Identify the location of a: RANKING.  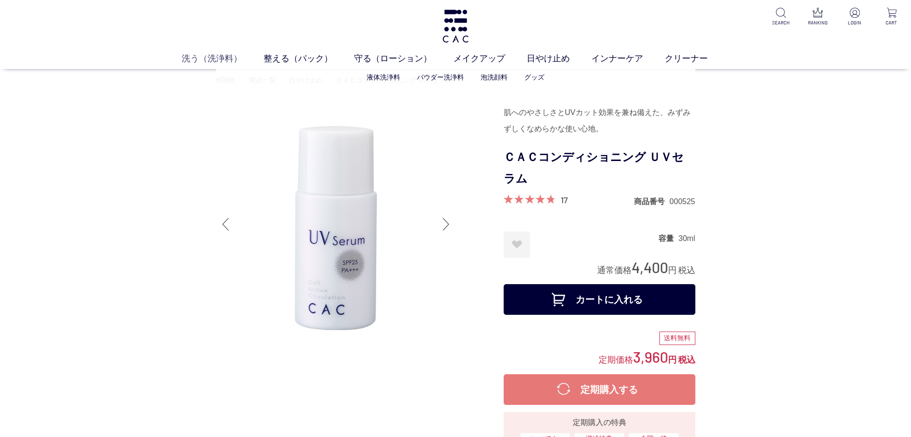
(818, 17).